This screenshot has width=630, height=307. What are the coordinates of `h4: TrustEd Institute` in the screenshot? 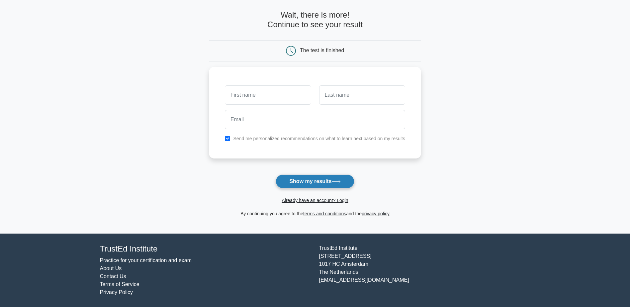 It's located at (206, 249).